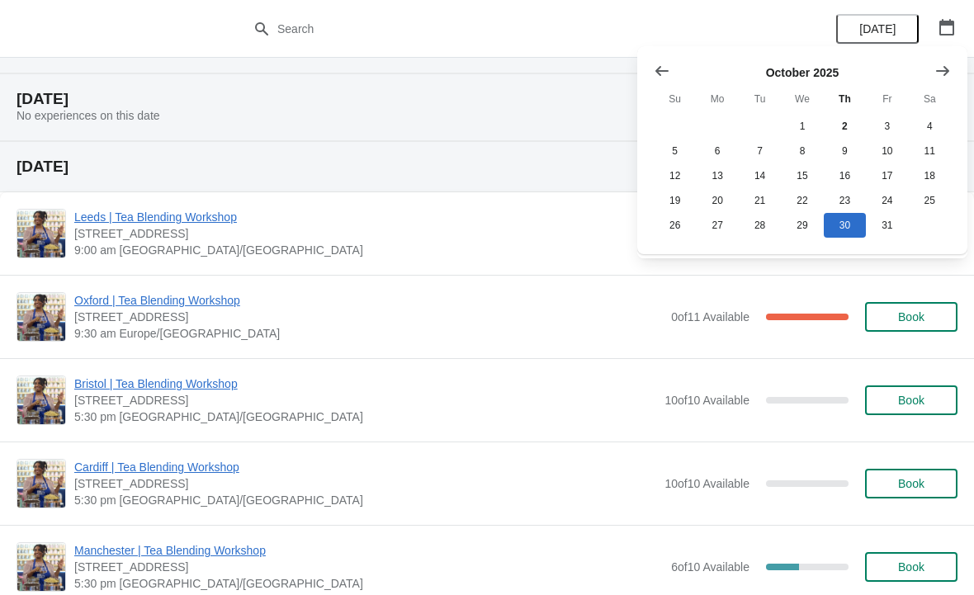 The height and width of the screenshot is (595, 974). Describe the element at coordinates (844, 225) in the screenshot. I see `button: Thursday October 30 2025` at that location.